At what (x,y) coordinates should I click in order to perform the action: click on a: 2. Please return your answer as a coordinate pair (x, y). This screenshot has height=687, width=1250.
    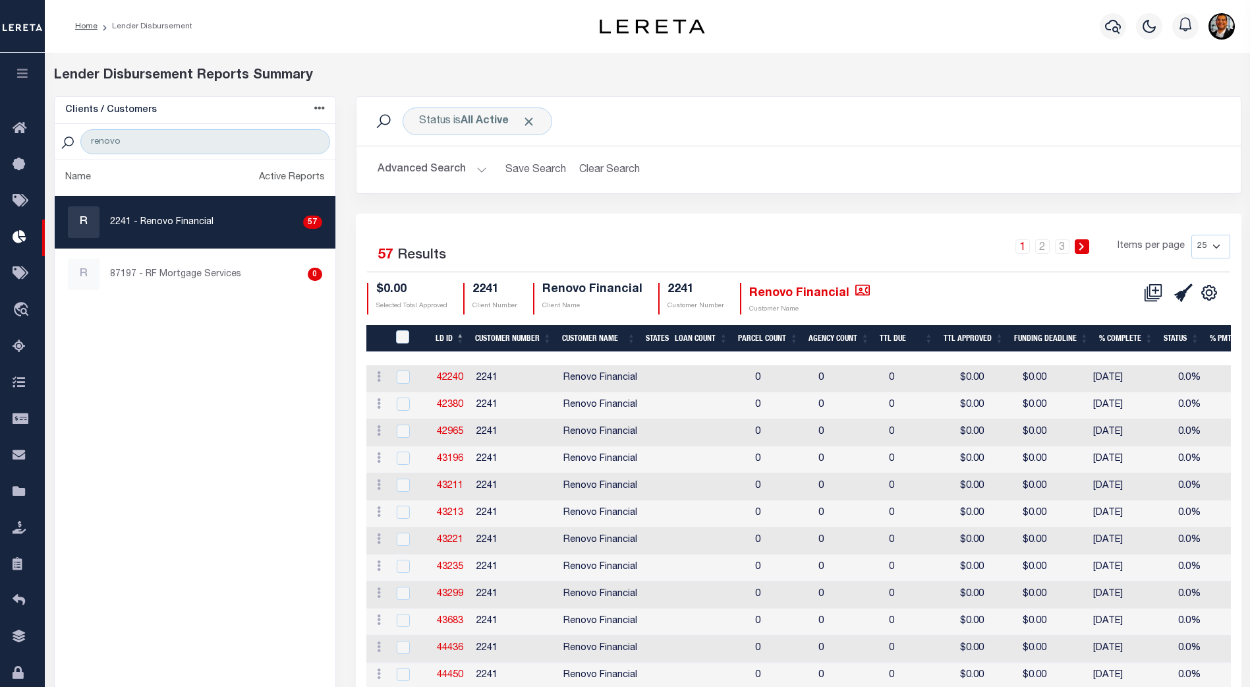
    Looking at the image, I should click on (1042, 246).